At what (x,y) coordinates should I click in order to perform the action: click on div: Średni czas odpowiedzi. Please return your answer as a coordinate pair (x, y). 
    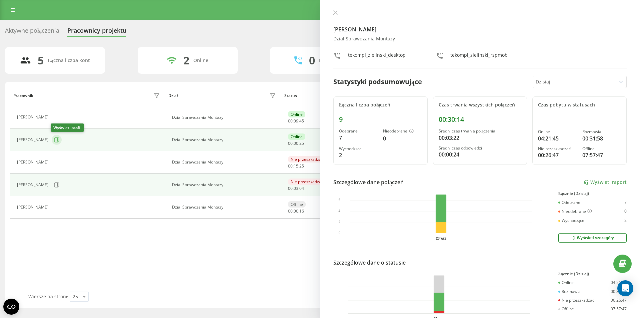
    Looking at the image, I should click on (480, 148).